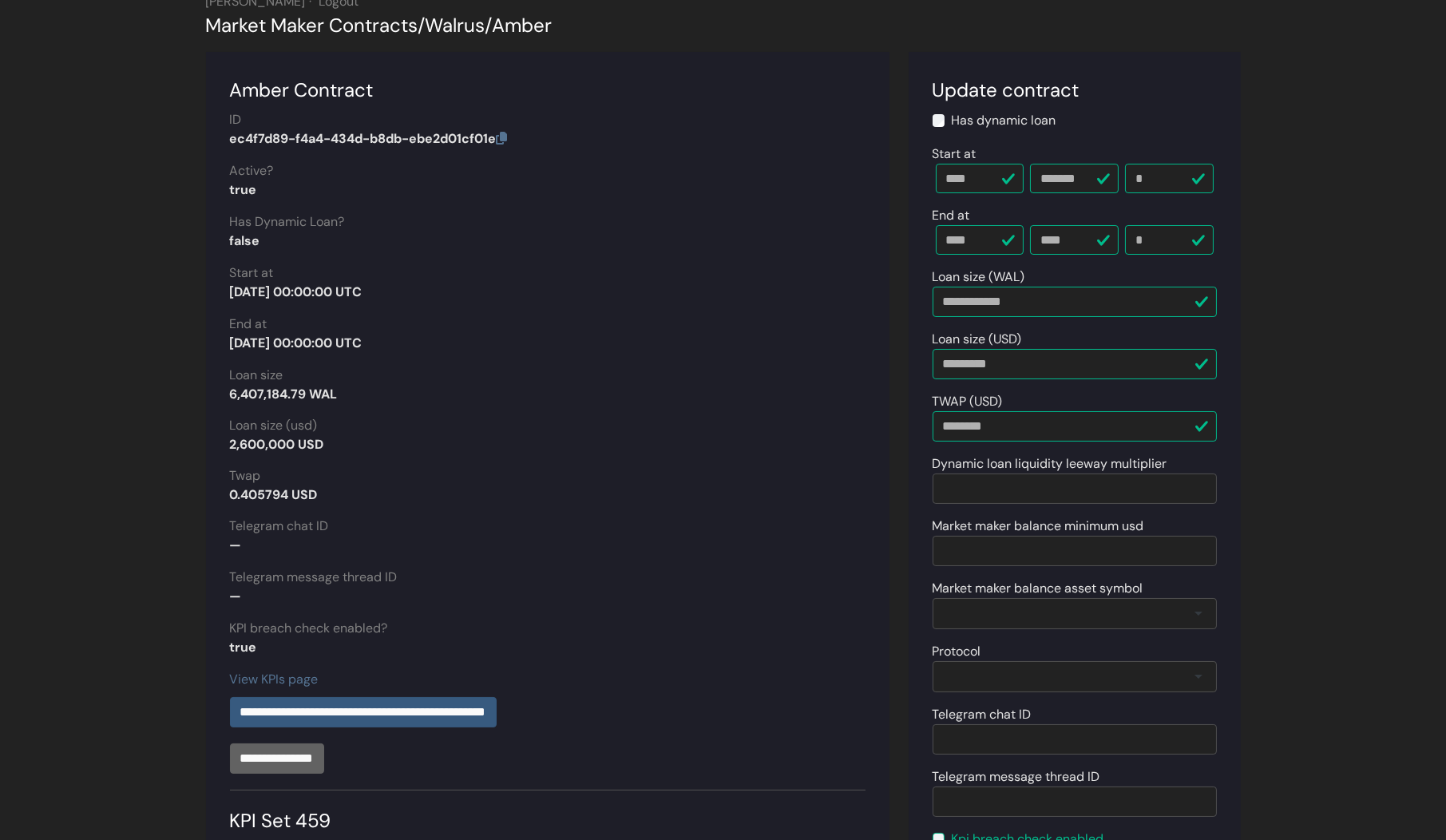 Image resolution: width=1446 pixels, height=840 pixels. I want to click on label: Has Dynamic Loan?, so click(287, 222).